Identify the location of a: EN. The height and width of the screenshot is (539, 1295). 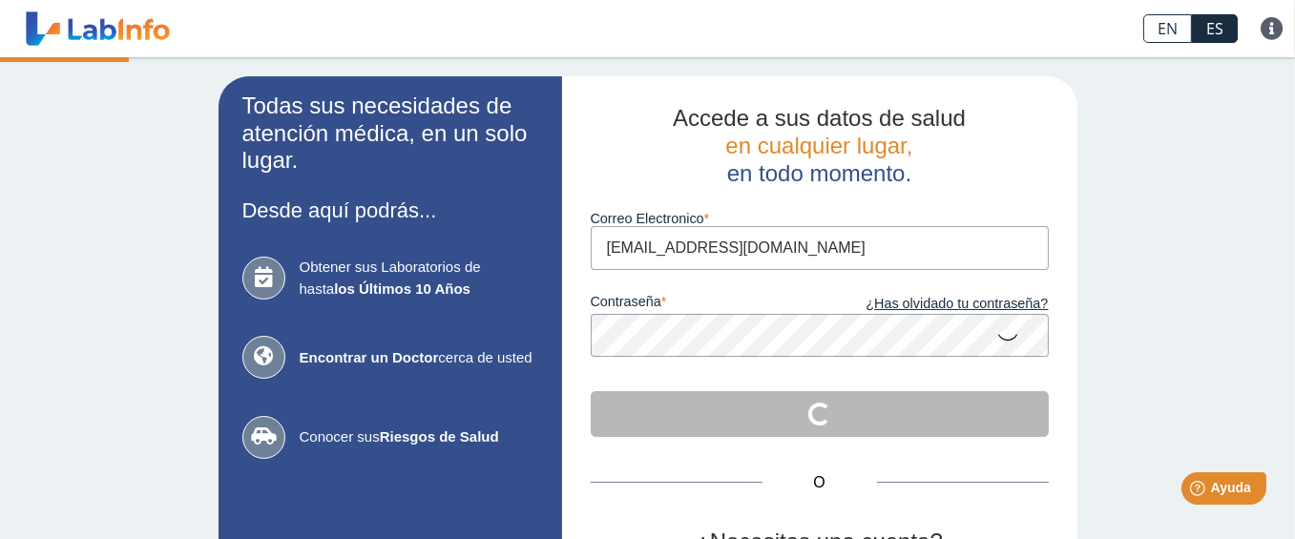
(1167, 29).